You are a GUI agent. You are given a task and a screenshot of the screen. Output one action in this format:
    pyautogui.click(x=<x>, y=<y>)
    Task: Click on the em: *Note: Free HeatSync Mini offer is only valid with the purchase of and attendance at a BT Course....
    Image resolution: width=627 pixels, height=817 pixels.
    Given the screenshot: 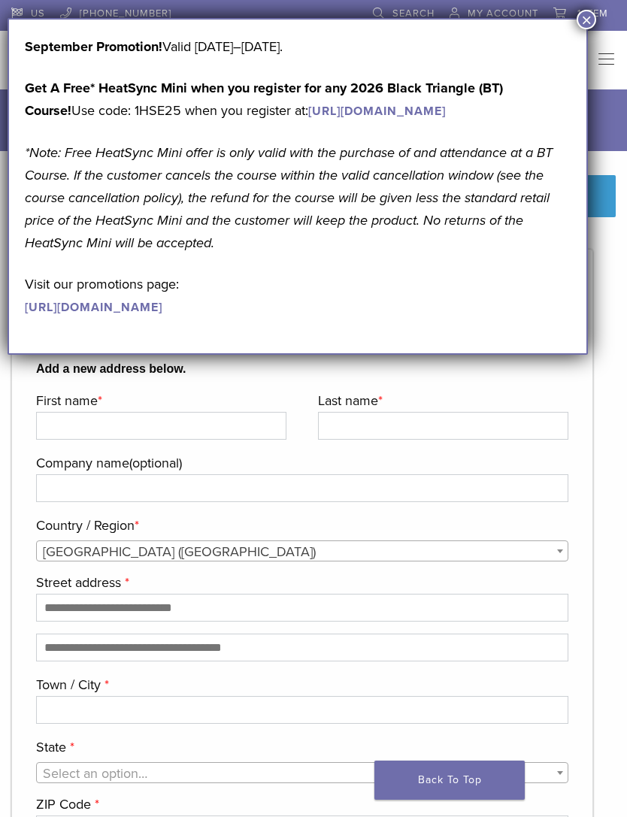 What is the action you would take?
    pyautogui.click(x=288, y=198)
    